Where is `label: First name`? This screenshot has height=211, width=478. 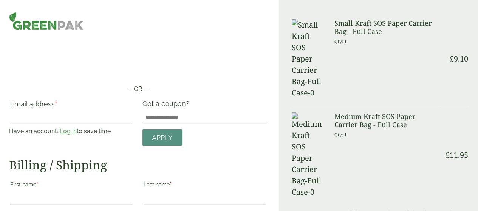 label: First name is located at coordinates (71, 186).